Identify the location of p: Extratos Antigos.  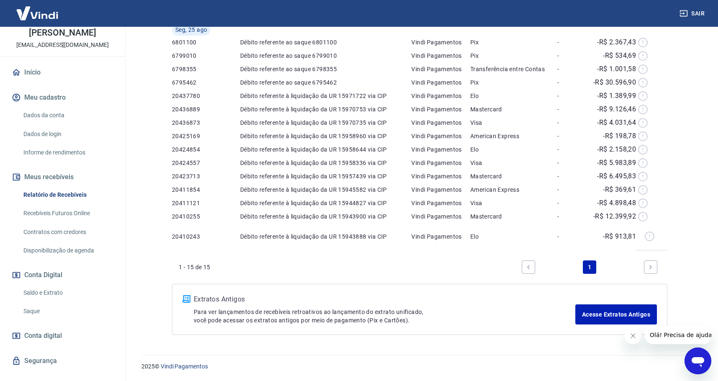
(385, 299).